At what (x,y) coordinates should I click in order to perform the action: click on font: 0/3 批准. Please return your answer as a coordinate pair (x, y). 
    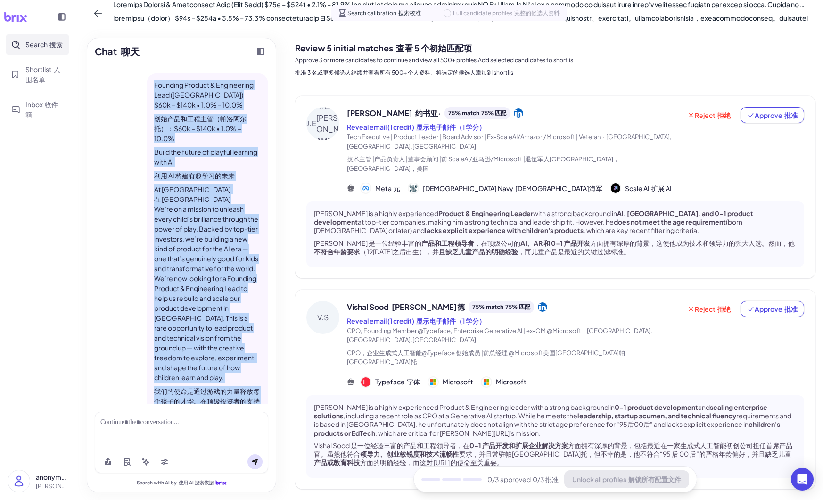
    Looking at the image, I should click on (545, 479).